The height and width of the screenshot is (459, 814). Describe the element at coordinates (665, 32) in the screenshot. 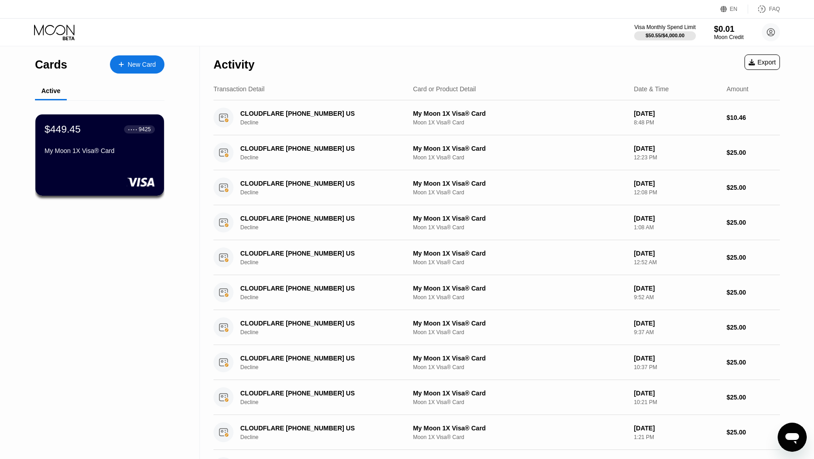

I see `div: Visa Monthly Spend Limit$50.55/$4,000.00` at that location.